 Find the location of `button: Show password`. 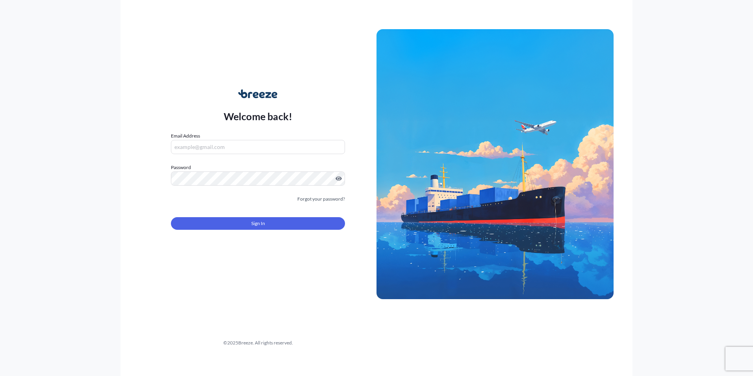

button: Show password is located at coordinates (339, 178).